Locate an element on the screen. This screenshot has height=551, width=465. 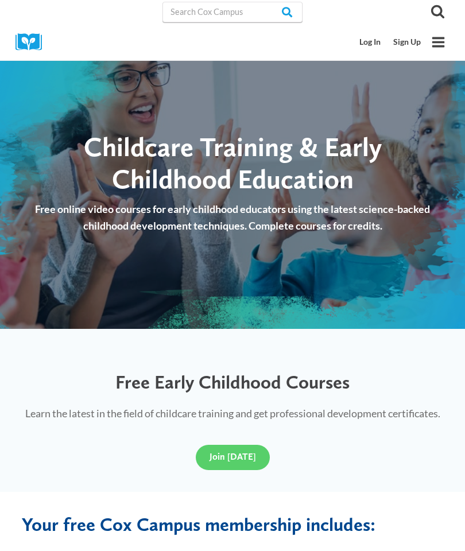
button: Open menu is located at coordinates (438, 42).